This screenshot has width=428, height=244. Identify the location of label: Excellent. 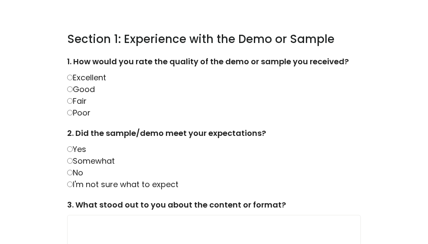
(87, 77).